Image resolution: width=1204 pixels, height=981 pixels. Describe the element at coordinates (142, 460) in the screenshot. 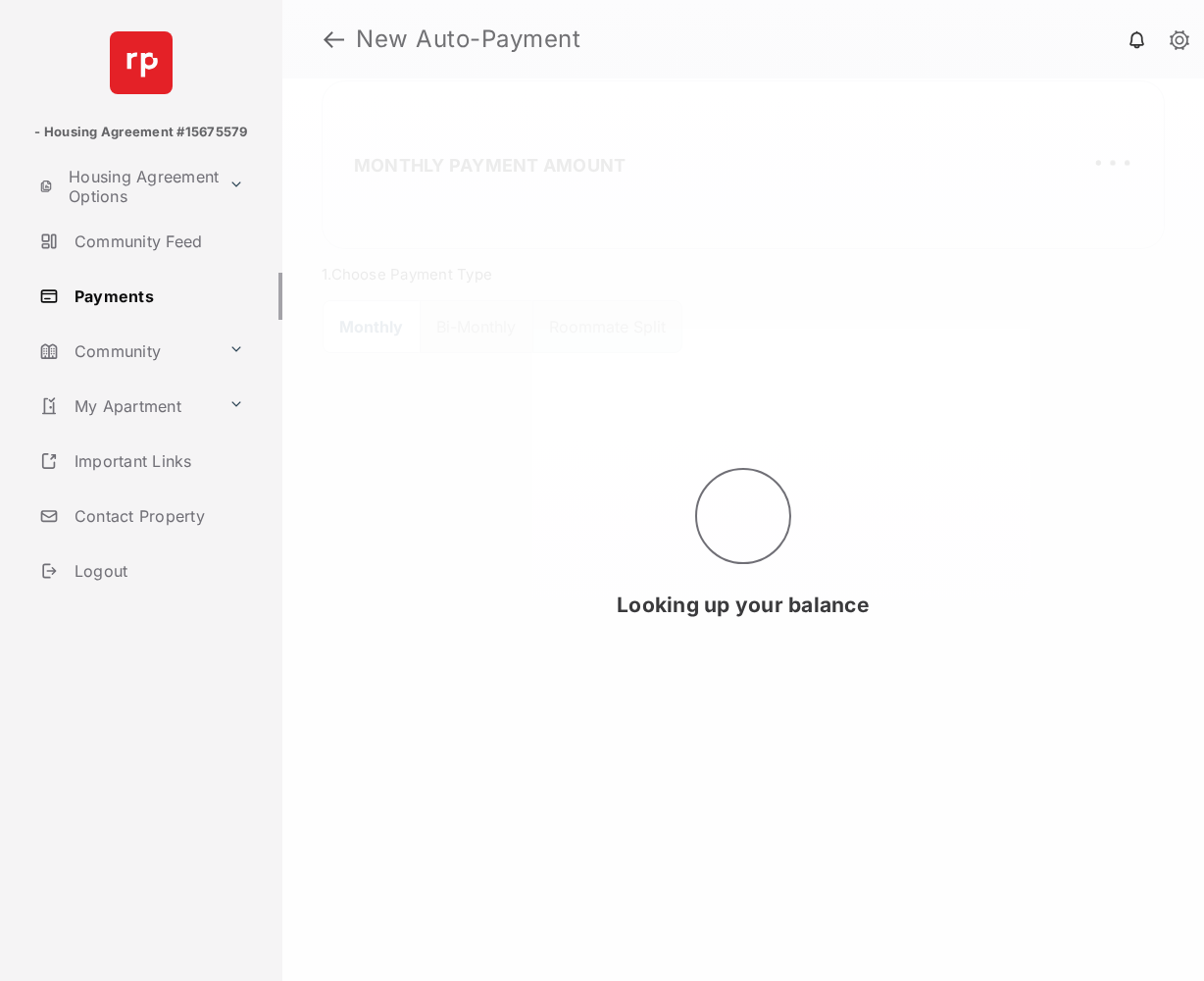

I see `a: Important Links` at that location.